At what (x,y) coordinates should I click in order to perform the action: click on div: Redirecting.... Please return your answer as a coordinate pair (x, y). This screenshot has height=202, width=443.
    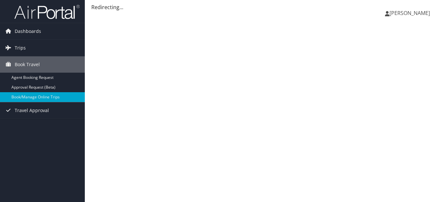
    Looking at the image, I should click on (264, 7).